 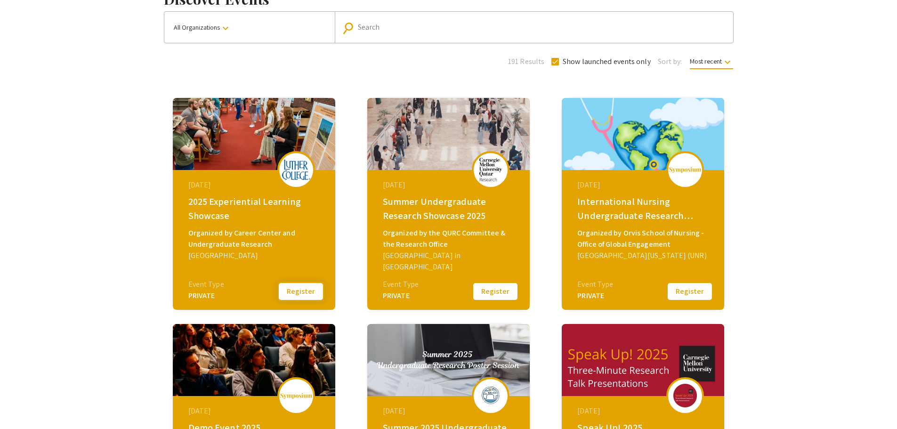 I want to click on button: All Organizations, so click(x=249, y=27).